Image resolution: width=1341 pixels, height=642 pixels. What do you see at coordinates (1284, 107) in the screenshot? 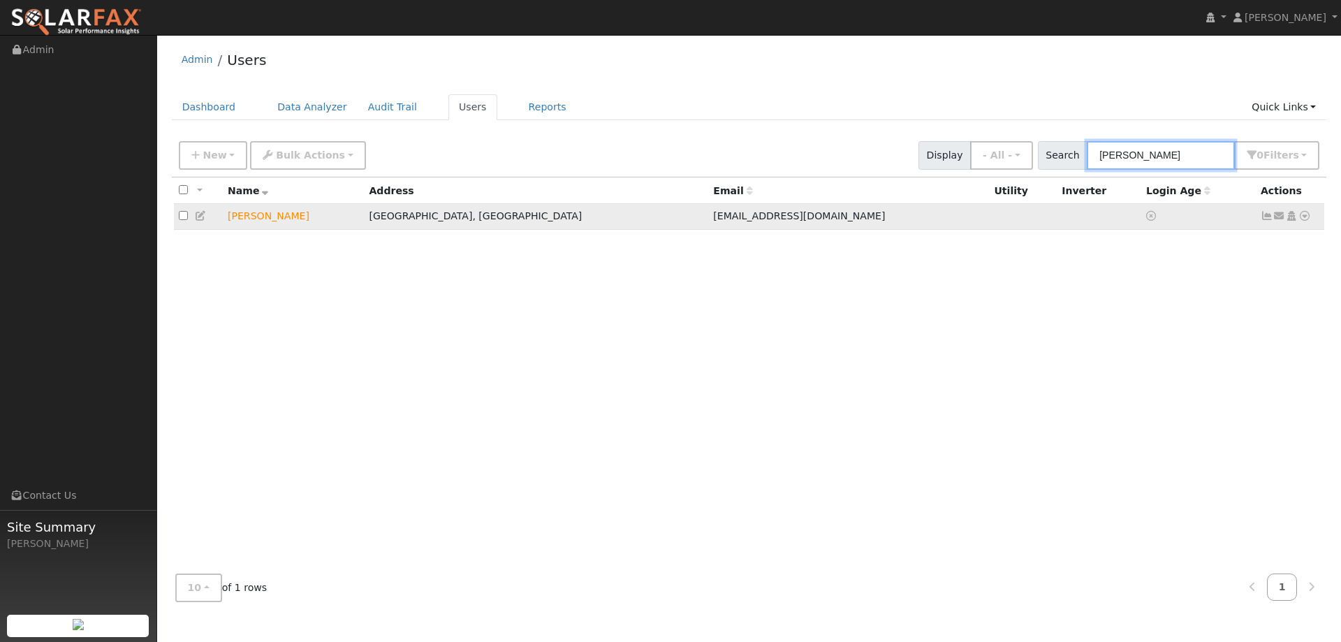
I see `a: Quick Links` at bounding box center [1284, 107].